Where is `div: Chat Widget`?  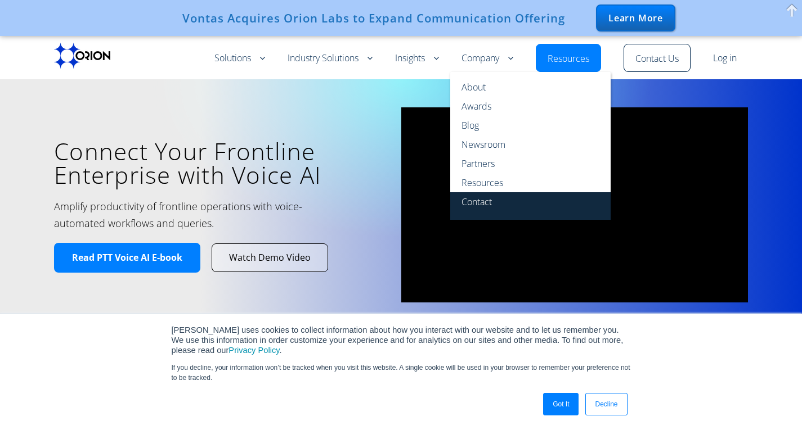 div: Chat Widget is located at coordinates (774, 403).